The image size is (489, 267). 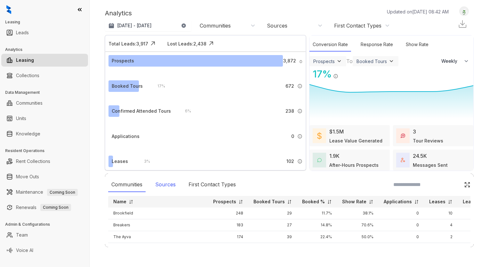 I want to click on li: Communities, so click(x=45, y=103).